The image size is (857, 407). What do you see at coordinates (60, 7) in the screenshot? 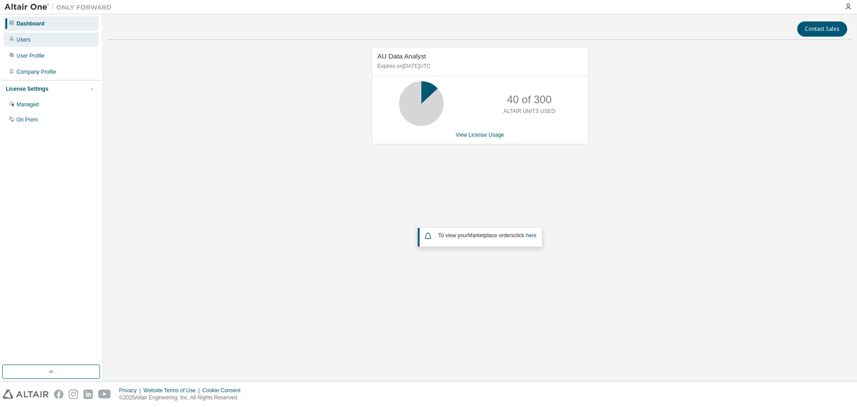
I see `img: Altair One` at bounding box center [60, 7].